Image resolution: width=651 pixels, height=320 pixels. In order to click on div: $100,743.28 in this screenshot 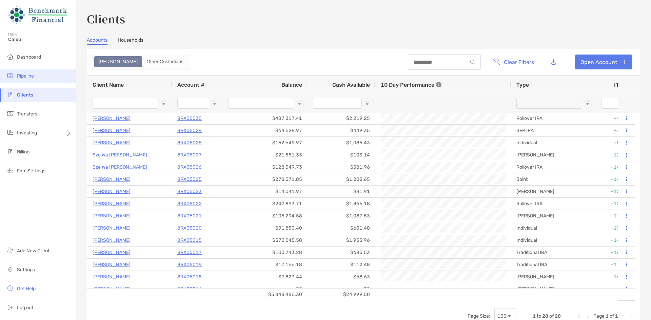, I will do `click(265, 253)`.